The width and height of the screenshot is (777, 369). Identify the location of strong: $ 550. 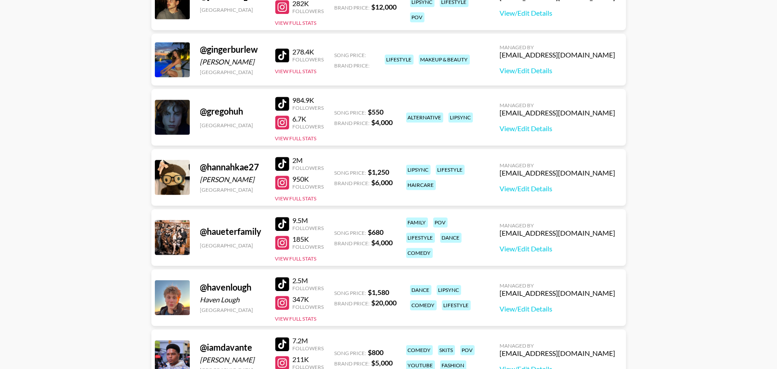
(376, 112).